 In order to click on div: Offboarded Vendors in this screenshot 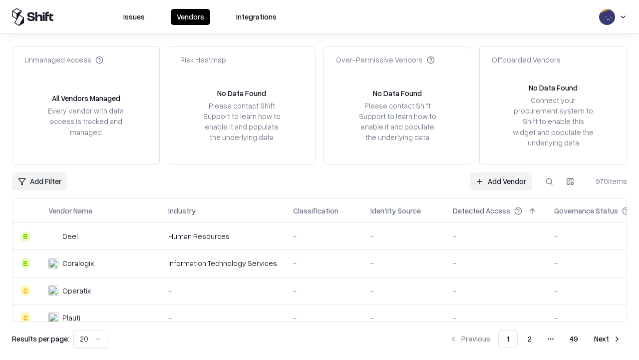, I will do `click(526, 59)`.